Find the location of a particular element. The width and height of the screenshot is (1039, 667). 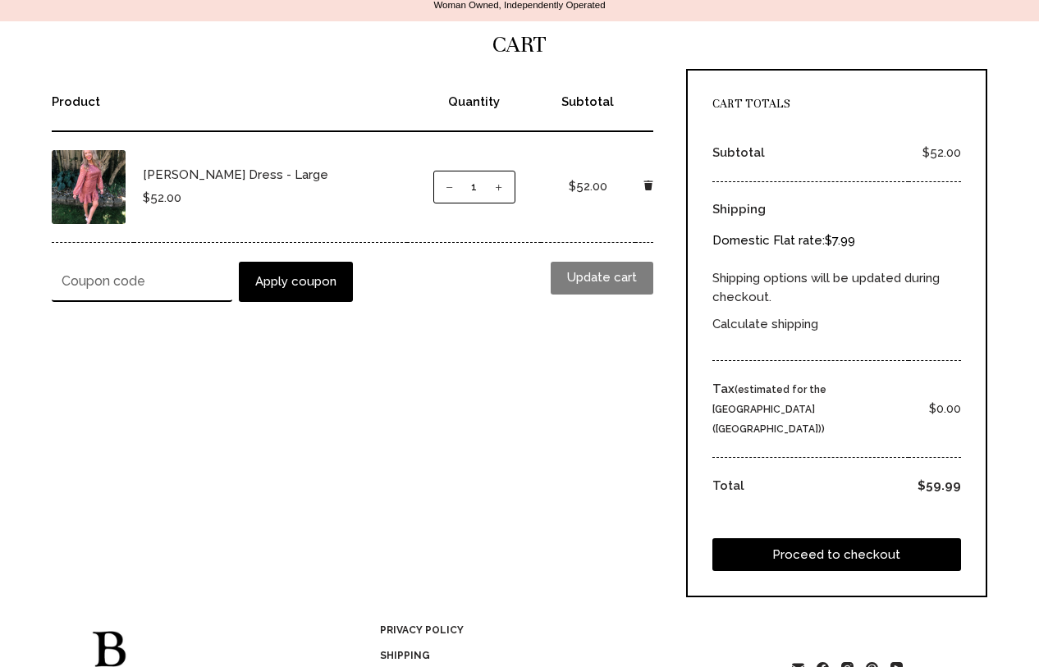

a: Shipping is located at coordinates (518, 656).